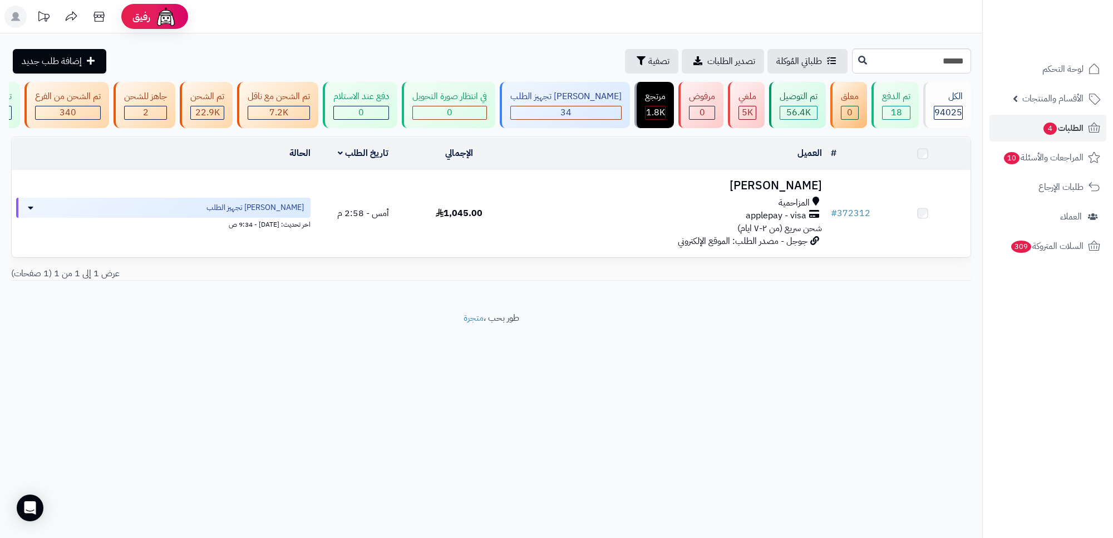  Describe the element at coordinates (566, 112) in the screenshot. I see `div: 34` at that location.